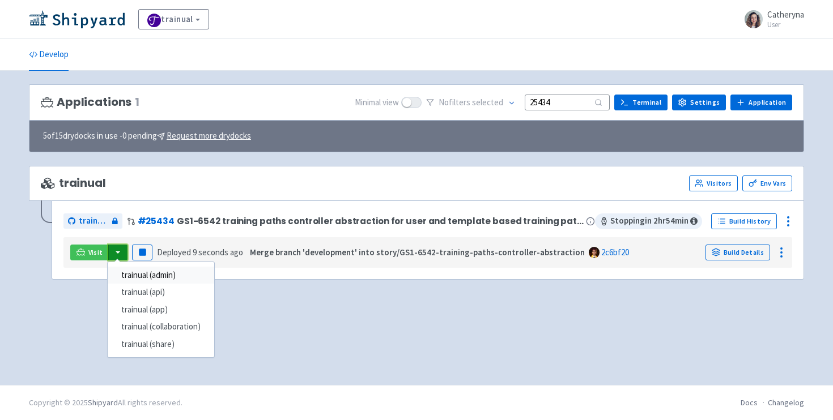 The height and width of the screenshot is (420, 833). What do you see at coordinates (200, 252) in the screenshot?
I see `span: Deployed` at bounding box center [200, 252].